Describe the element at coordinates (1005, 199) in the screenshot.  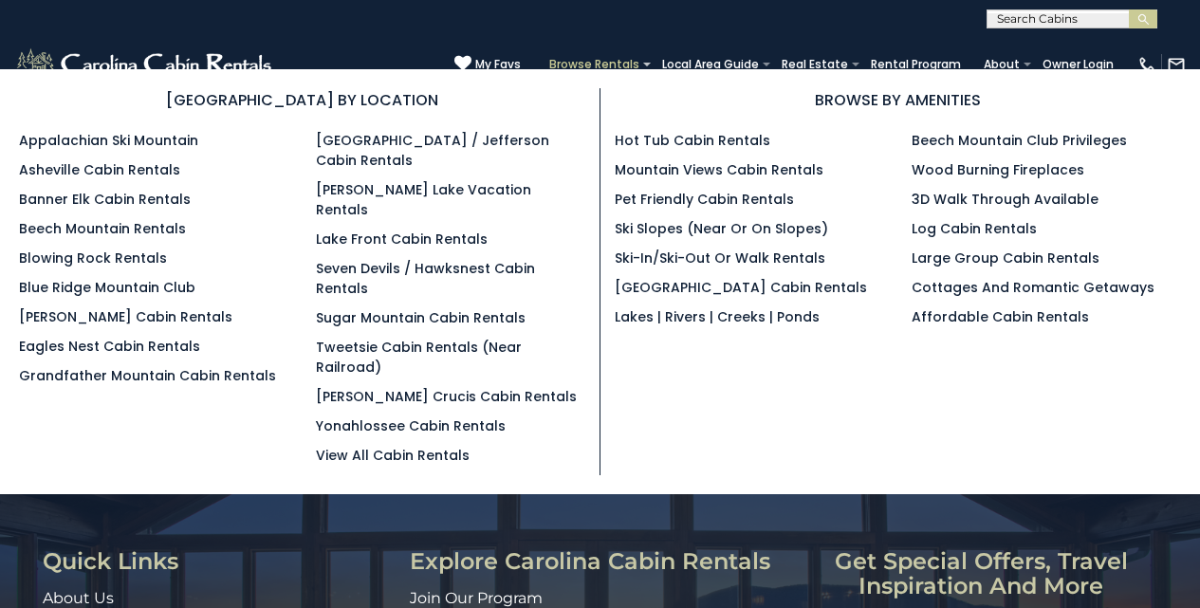
I see `a: 3D Walk Through Available` at that location.